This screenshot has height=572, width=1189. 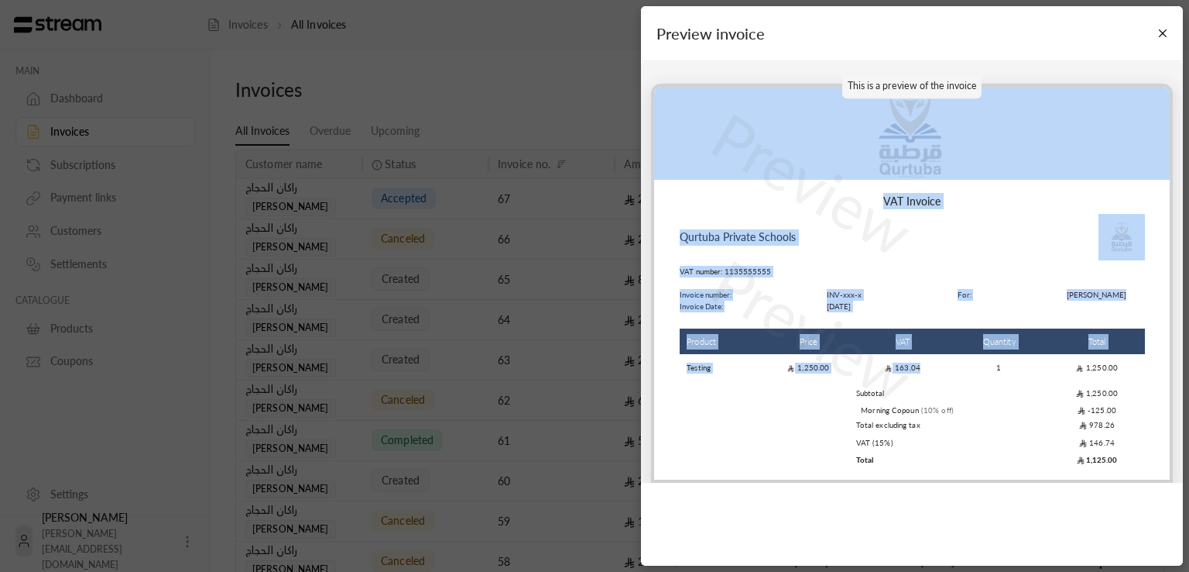 What do you see at coordinates (953, 425) in the screenshot?
I see `td: Total excluding tax` at bounding box center [953, 425].